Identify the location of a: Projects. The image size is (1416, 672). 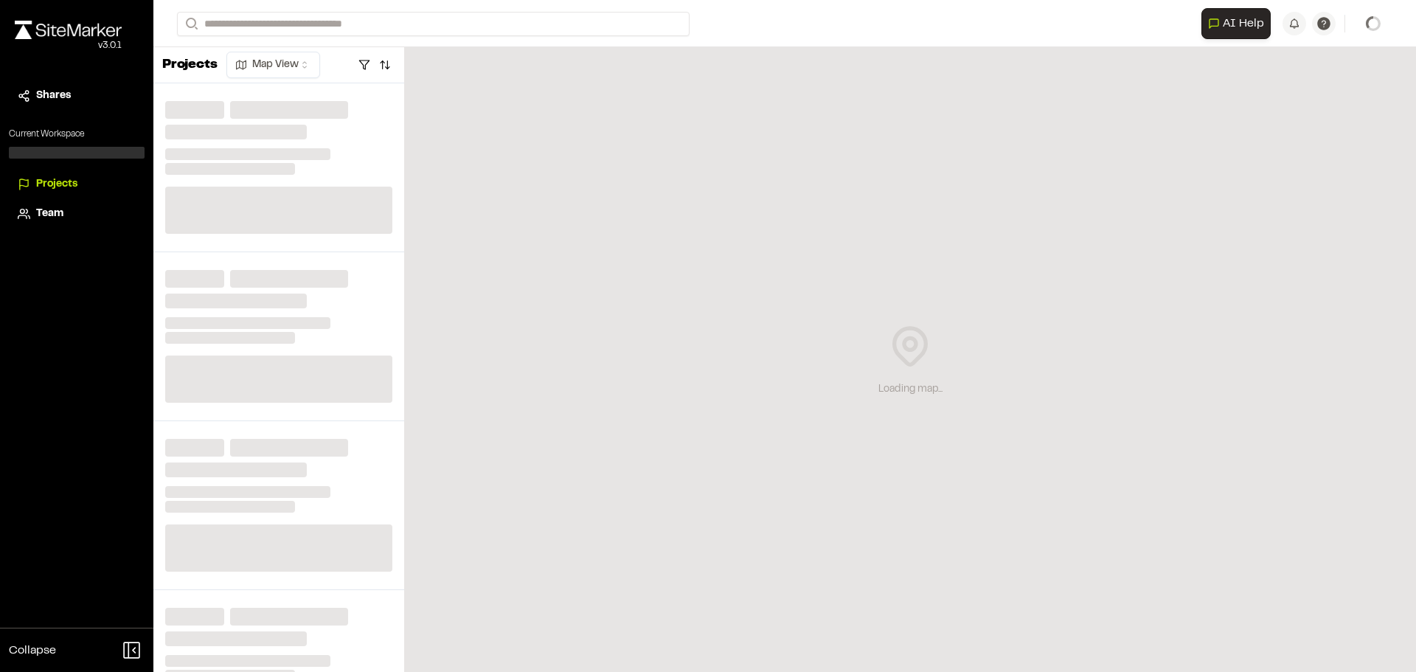
(77, 184).